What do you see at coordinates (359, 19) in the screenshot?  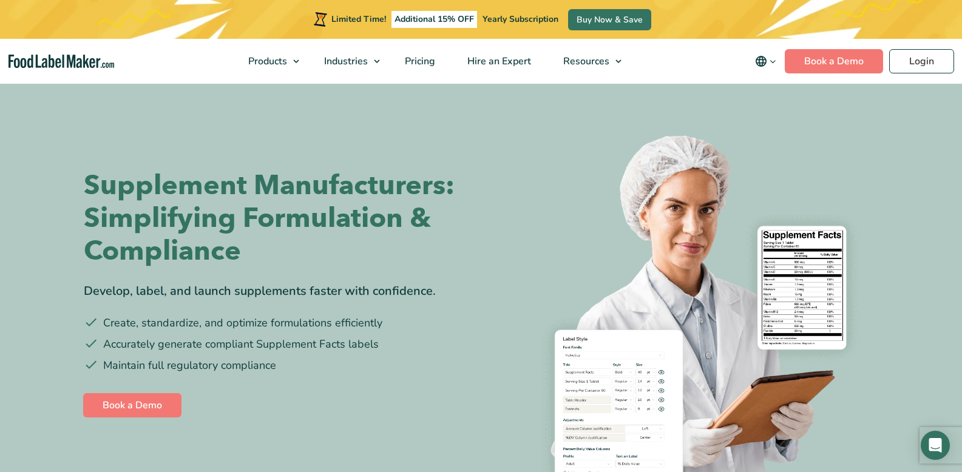 I see `span: Limited Time!` at bounding box center [359, 19].